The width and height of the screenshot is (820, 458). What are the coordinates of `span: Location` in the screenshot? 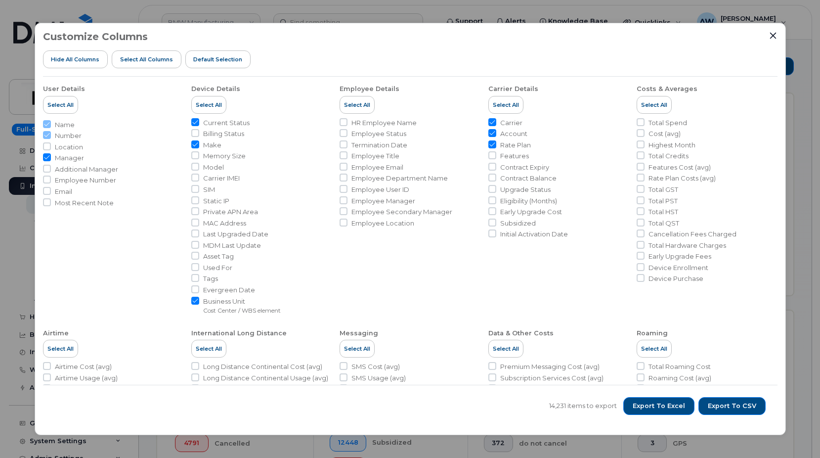 It's located at (69, 147).